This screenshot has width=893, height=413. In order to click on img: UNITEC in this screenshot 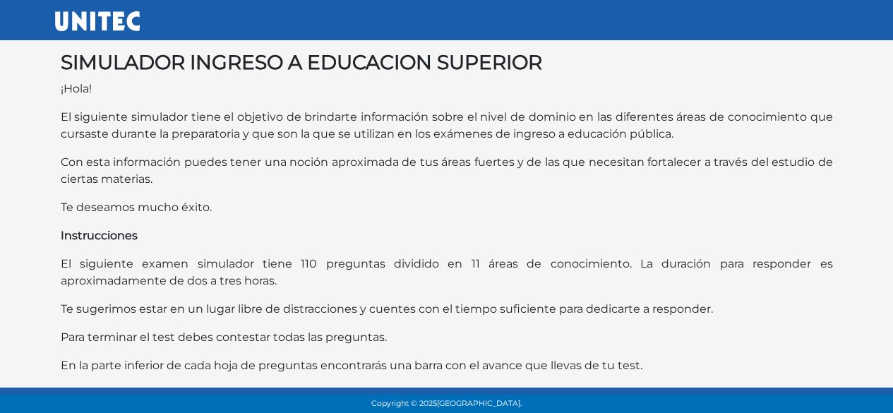, I will do `click(97, 21)`.